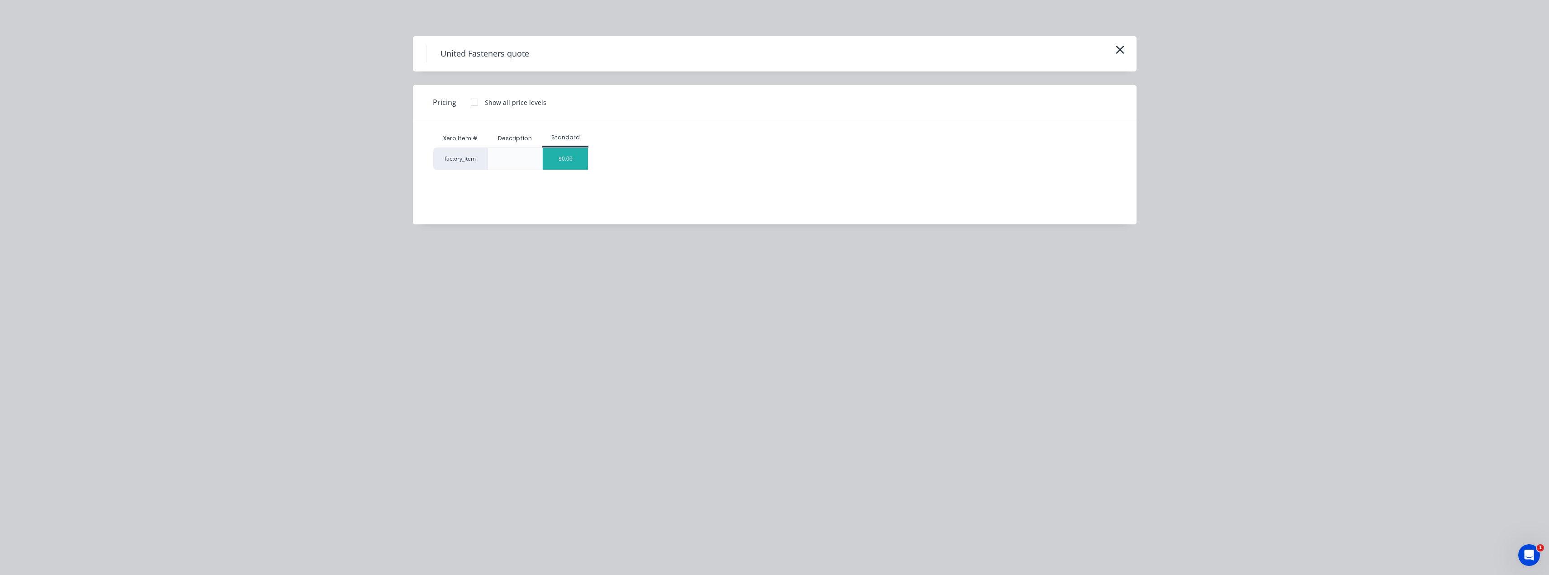  I want to click on span: 1, so click(1541, 548).